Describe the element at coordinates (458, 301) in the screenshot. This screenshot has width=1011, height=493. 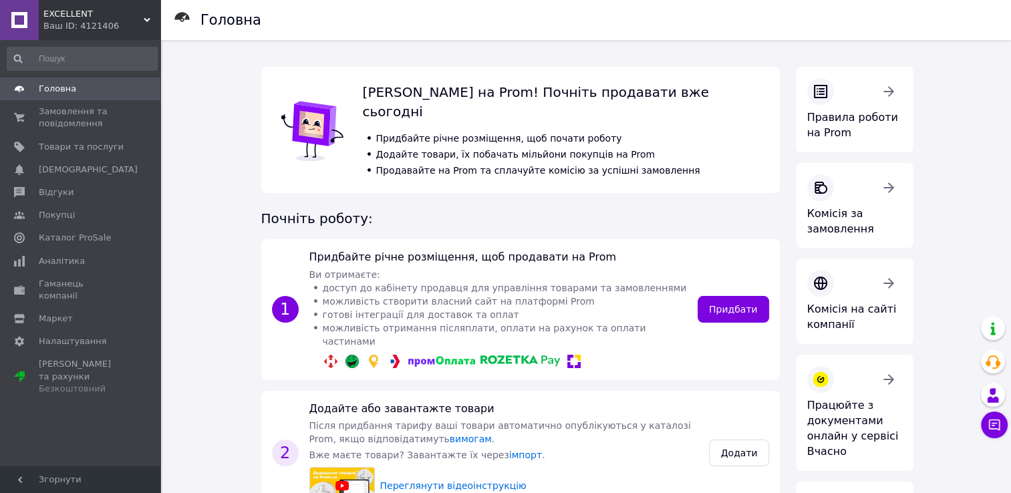
I see `span: можливість створити власний сайт на платформі Prom` at that location.